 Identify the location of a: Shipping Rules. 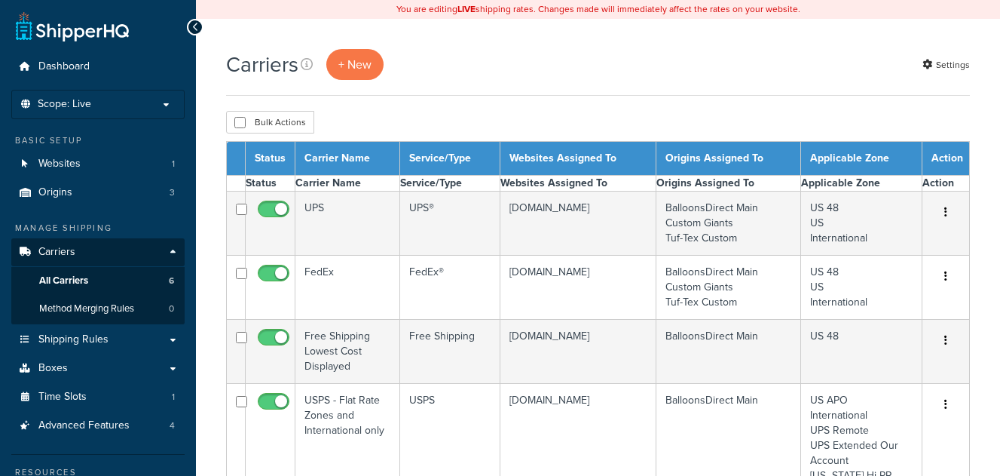
(98, 339).